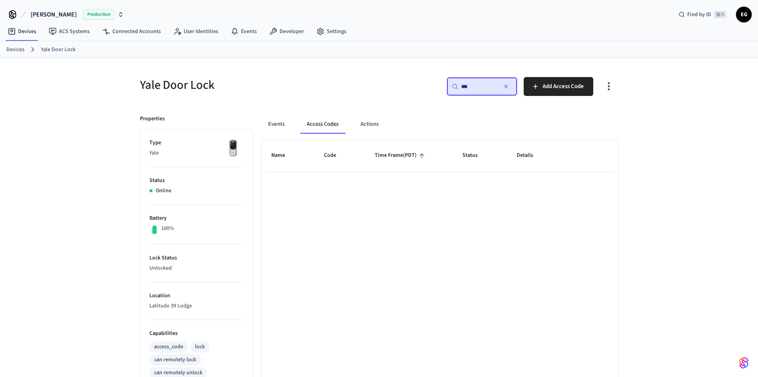  I want to click on p: Status, so click(196, 181).